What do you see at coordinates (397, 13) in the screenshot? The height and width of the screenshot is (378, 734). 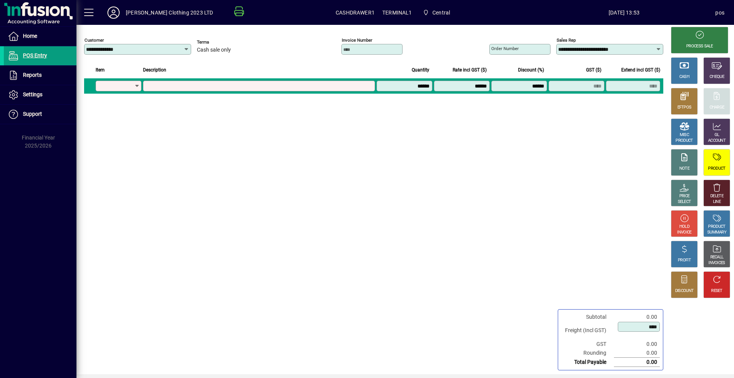 I see `span: TERMINAL1` at bounding box center [397, 13].